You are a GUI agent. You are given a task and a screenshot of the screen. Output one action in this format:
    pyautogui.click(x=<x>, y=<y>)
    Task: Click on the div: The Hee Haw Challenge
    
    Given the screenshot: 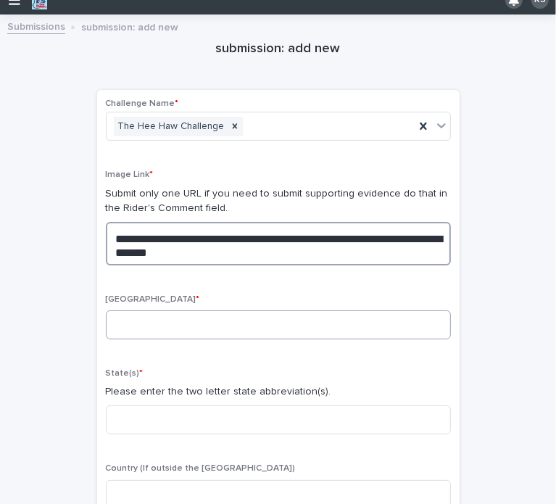 What is the action you would take?
    pyautogui.click(x=170, y=126)
    